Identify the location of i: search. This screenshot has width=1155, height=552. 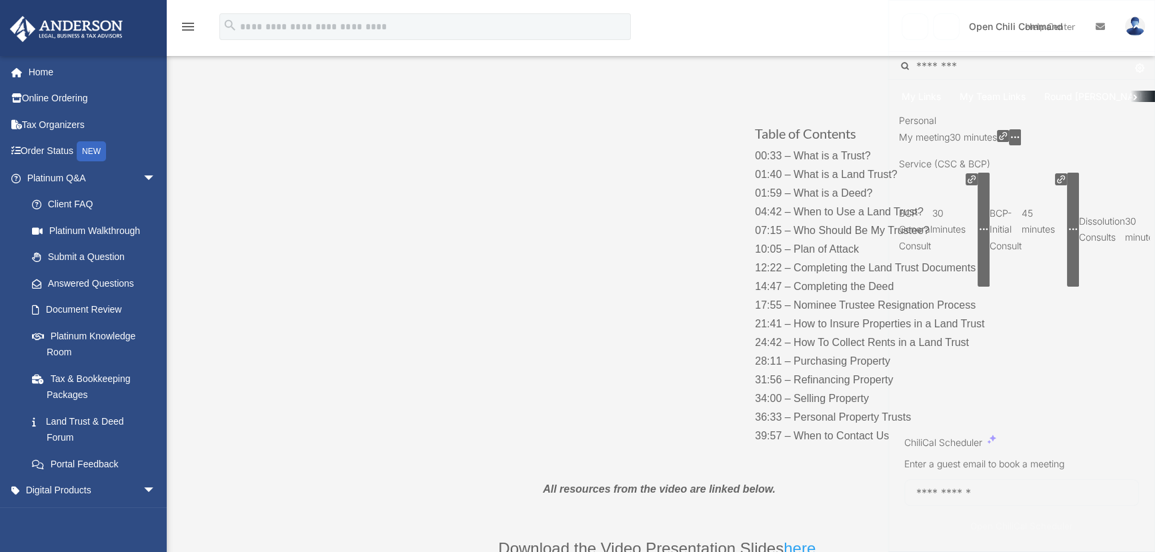
(230, 25).